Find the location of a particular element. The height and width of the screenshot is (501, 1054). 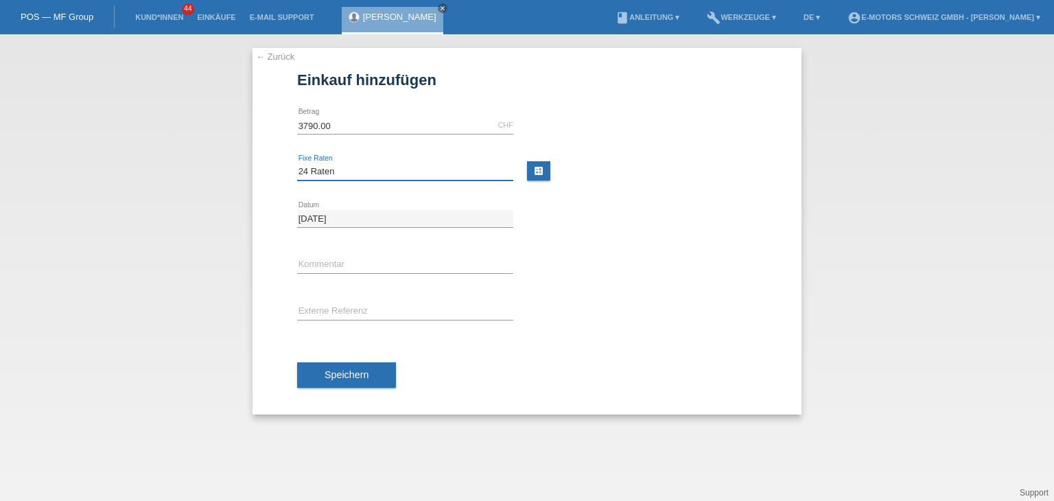

i: close is located at coordinates (443, 8).